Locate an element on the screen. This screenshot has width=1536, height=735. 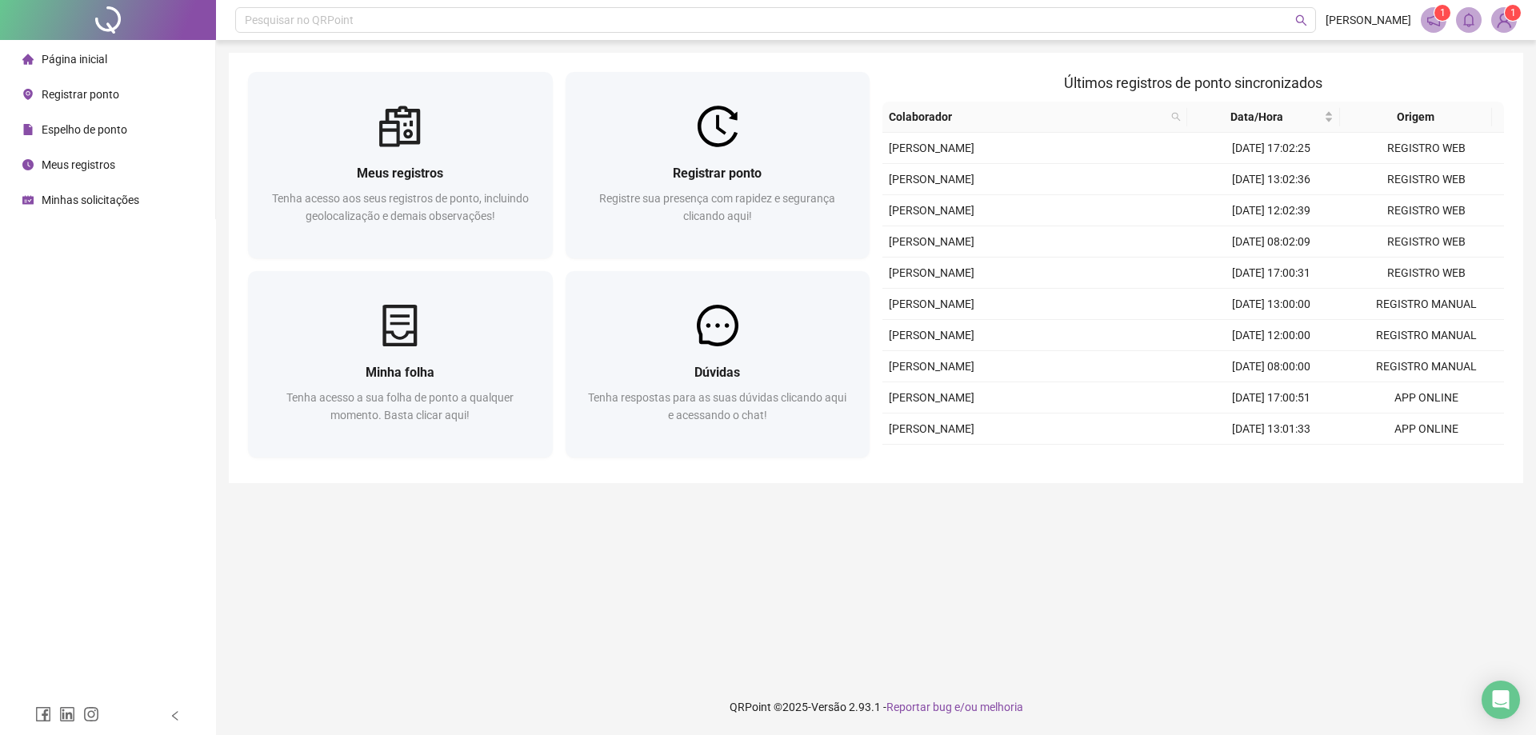
a: Registrar pontoRegistre sua presença com rapidez e segurança clicando aqui! is located at coordinates (717, 165).